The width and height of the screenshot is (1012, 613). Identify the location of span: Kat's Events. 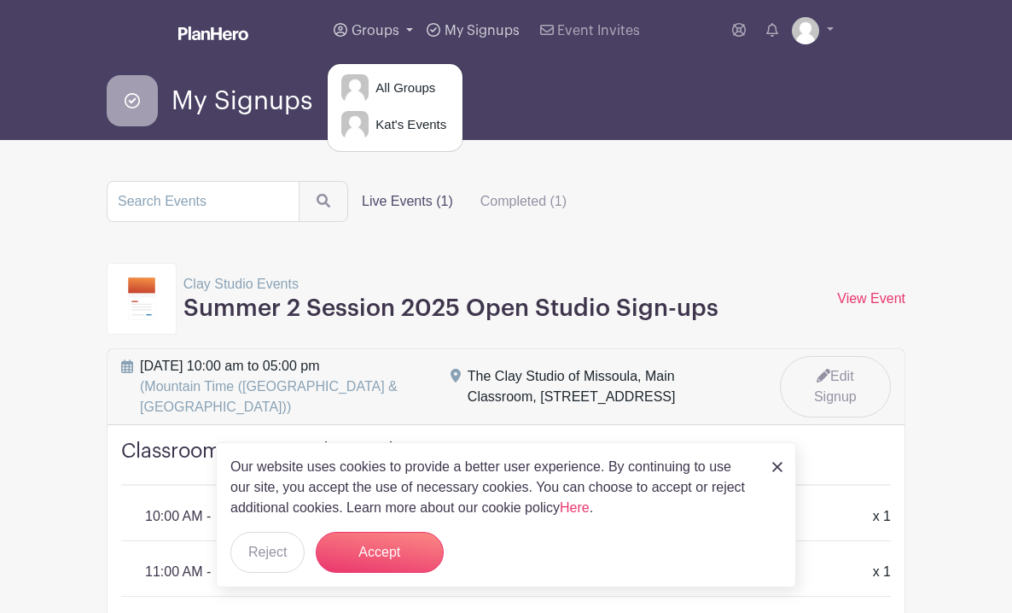
(407, 125).